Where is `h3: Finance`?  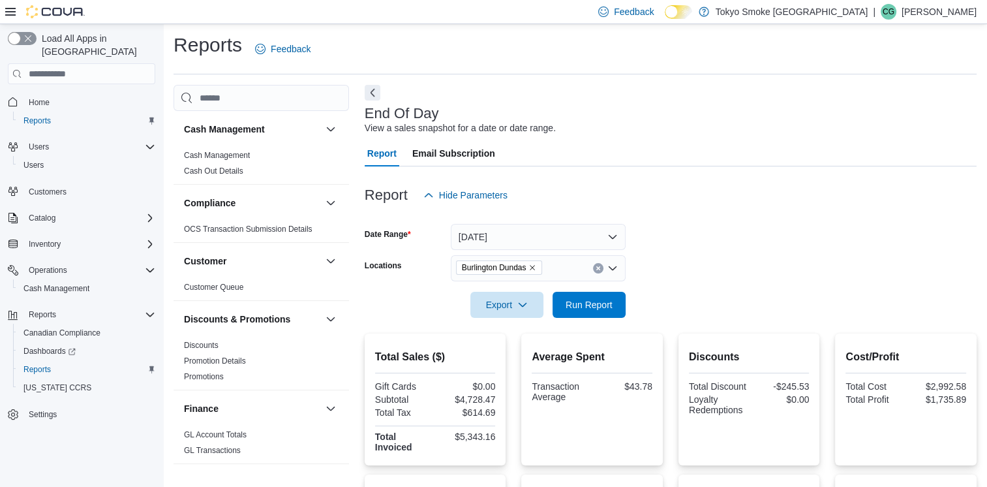
h3: Finance is located at coordinates (201, 408).